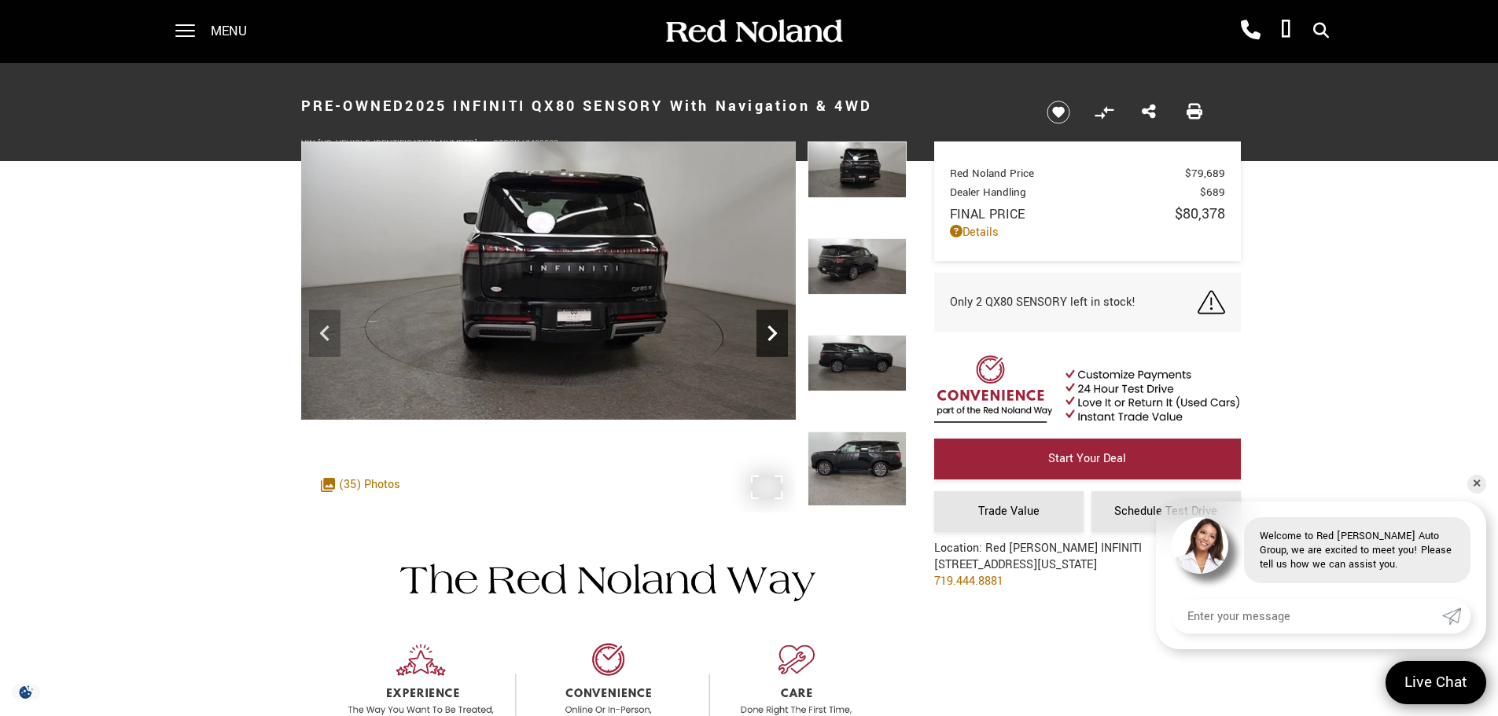 The height and width of the screenshot is (716, 1498). I want to click on img: Agent profile photo, so click(1200, 546).